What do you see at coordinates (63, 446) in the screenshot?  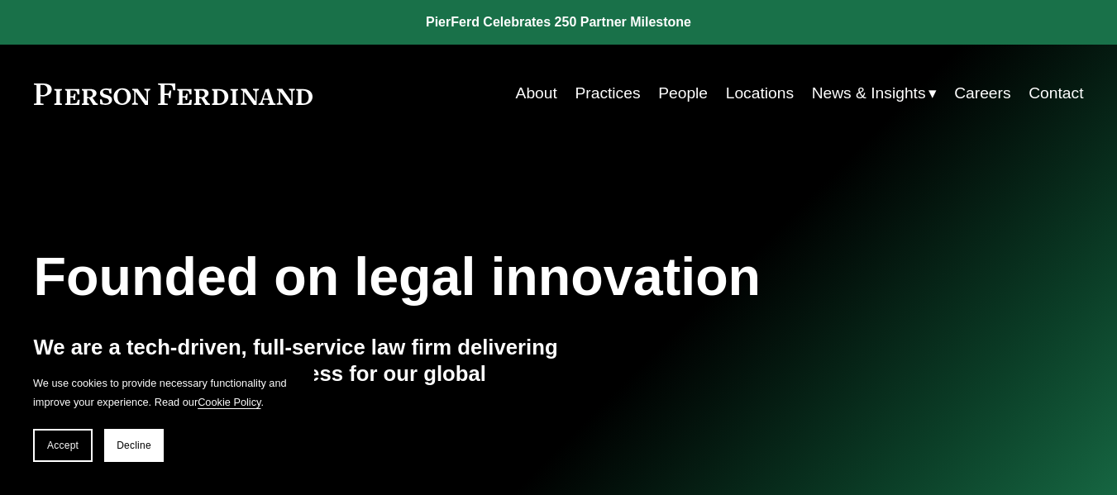 I see `span: Accept` at bounding box center [63, 446].